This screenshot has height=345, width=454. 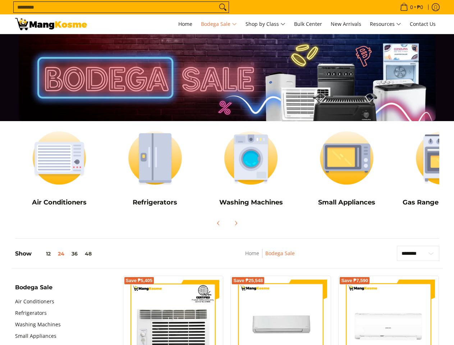 What do you see at coordinates (155, 158) in the screenshot?
I see `img: Refrigerators` at bounding box center [155, 158].